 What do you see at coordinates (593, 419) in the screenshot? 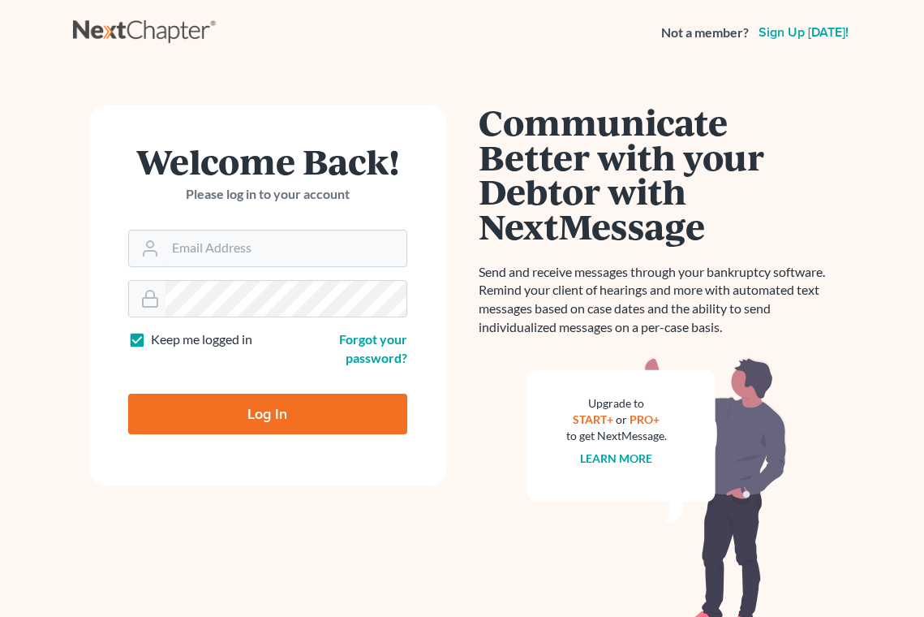
I see `a: START+` at bounding box center [593, 419].